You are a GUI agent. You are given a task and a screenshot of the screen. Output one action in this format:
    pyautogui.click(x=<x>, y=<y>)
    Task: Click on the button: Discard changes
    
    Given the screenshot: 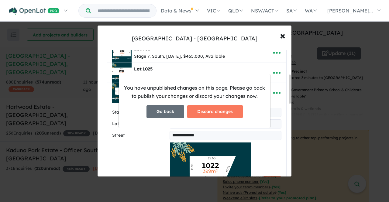 What is the action you would take?
    pyautogui.click(x=215, y=112)
    